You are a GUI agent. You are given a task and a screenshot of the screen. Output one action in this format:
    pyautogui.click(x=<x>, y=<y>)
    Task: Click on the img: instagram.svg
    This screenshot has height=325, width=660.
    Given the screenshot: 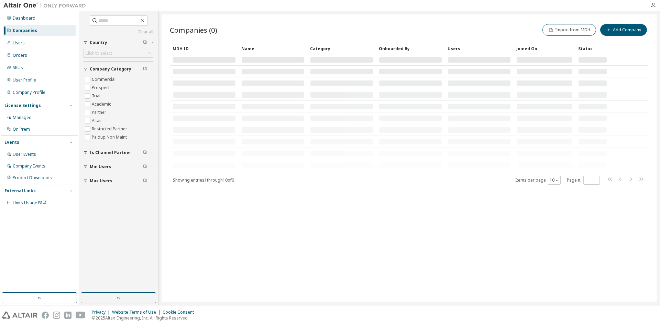 What is the action you would take?
    pyautogui.click(x=56, y=315)
    